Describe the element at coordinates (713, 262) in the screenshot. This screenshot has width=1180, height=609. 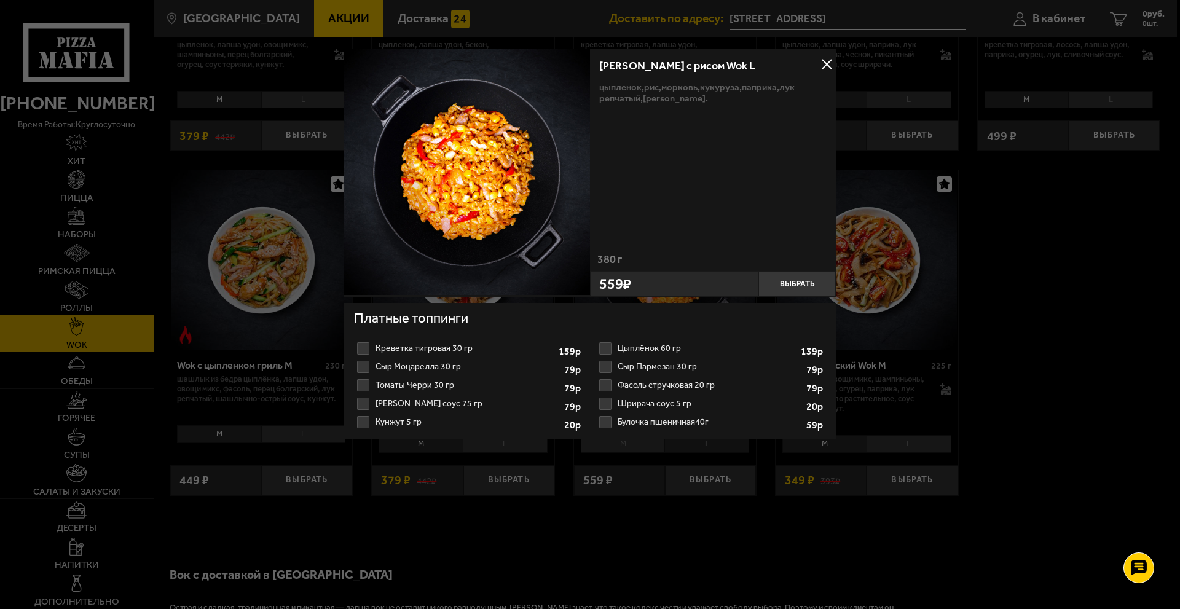
I see `div: 380 г` at that location.